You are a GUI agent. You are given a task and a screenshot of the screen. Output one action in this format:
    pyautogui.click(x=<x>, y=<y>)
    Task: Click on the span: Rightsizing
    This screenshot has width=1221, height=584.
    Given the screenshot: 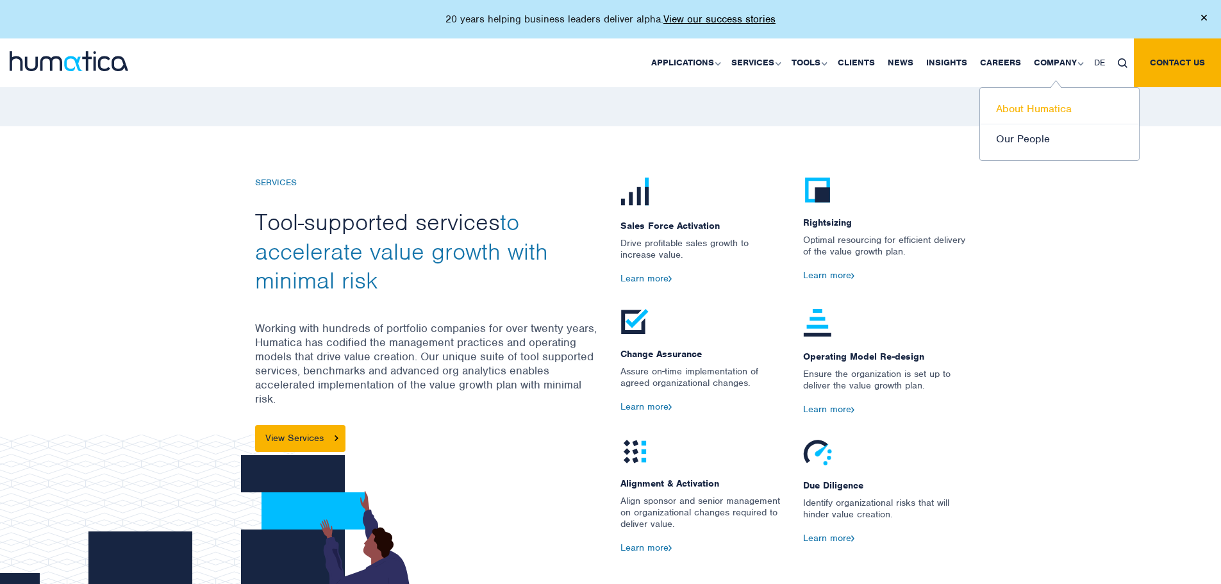 What is the action you would take?
    pyautogui.click(x=884, y=219)
    